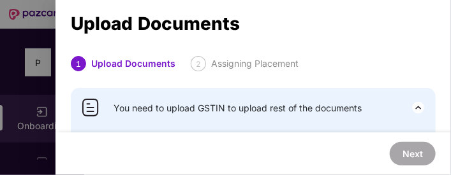 This screenshot has height=175, width=451. I want to click on span: 2, so click(198, 64).